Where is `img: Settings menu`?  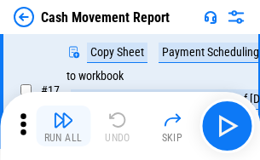
img: Settings menu is located at coordinates (236, 17).